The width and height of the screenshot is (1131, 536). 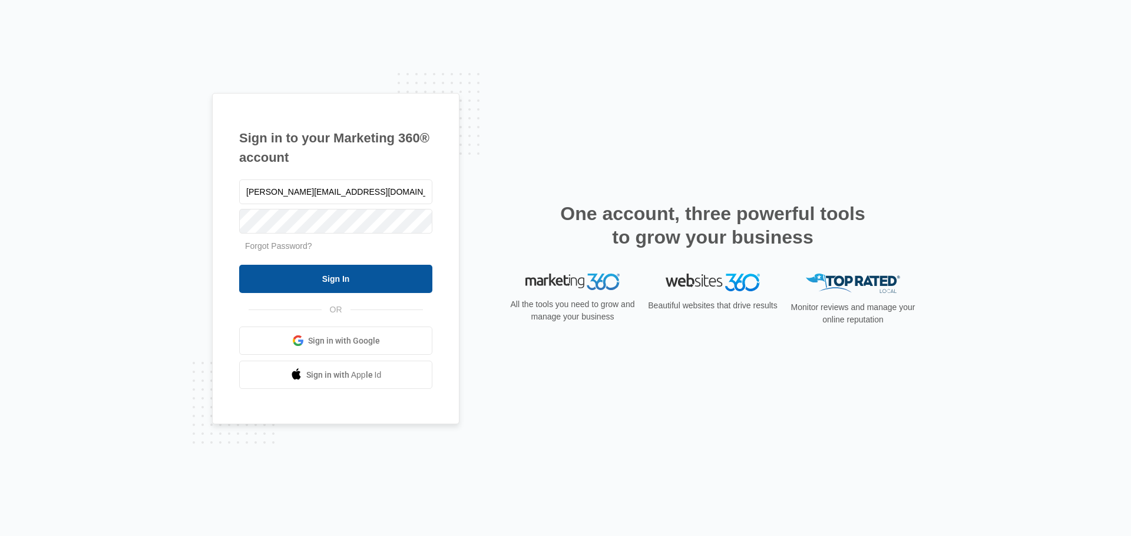 What do you see at coordinates (713, 282) in the screenshot?
I see `img: Websites 360` at bounding box center [713, 282].